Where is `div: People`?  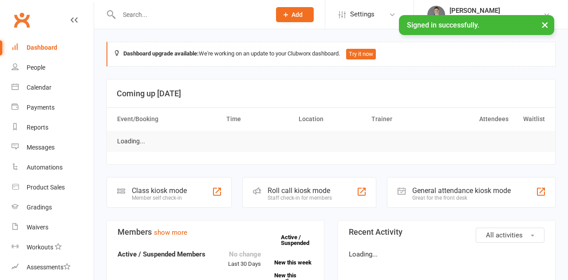 div: People is located at coordinates (36, 68).